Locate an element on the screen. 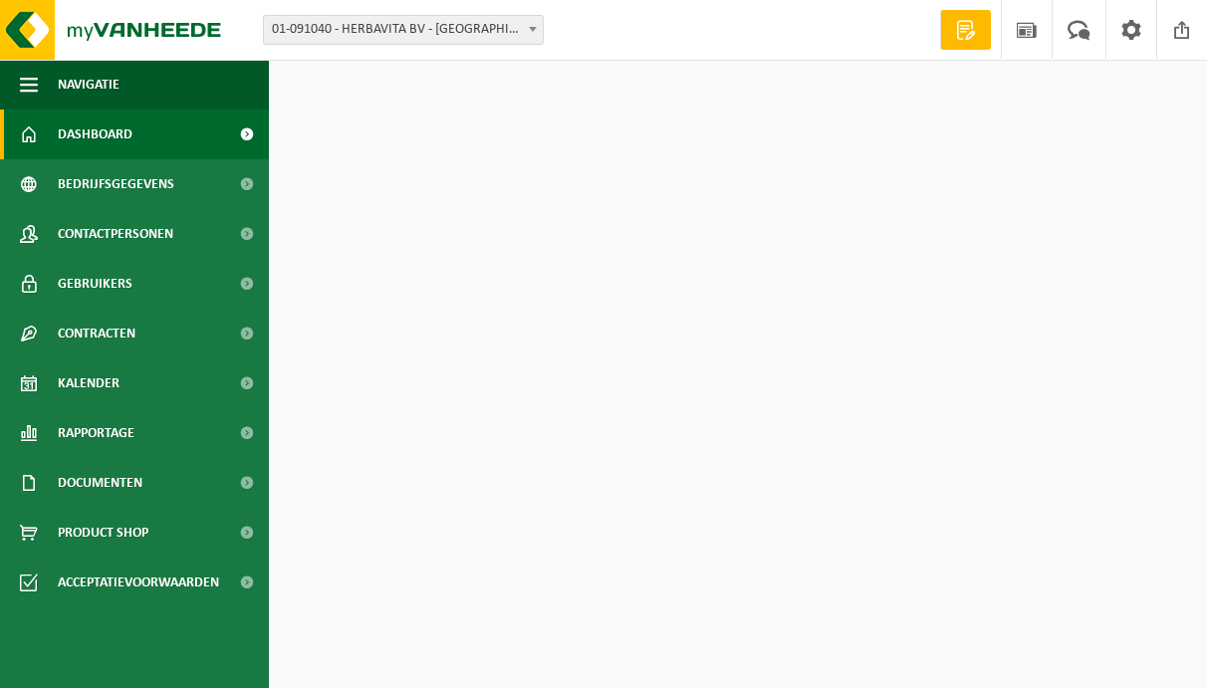 Image resolution: width=1207 pixels, height=688 pixels. span: Gebruikers is located at coordinates (95, 284).